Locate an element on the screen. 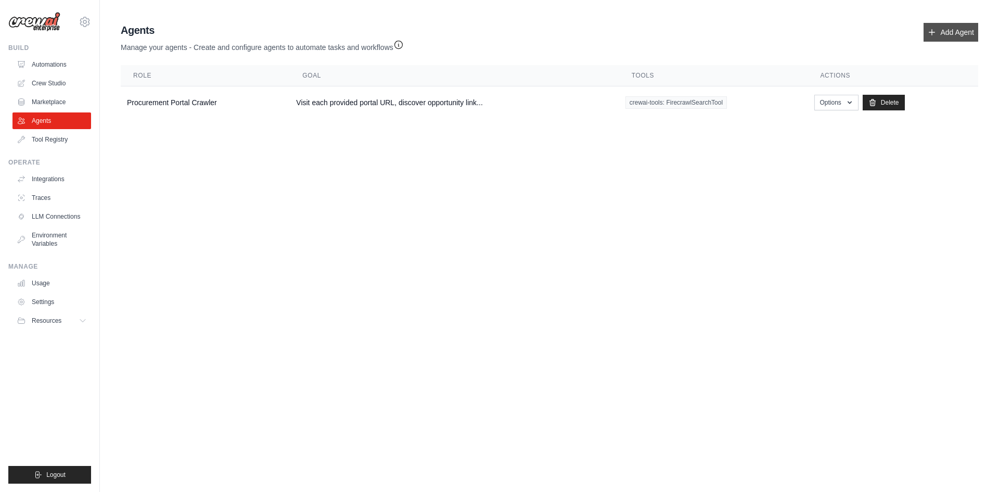 This screenshot has height=492, width=999. a: Integrations is located at coordinates (52, 179).